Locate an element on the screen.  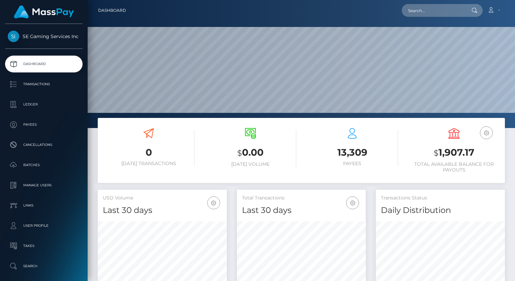
p: Batches is located at coordinates (44, 165).